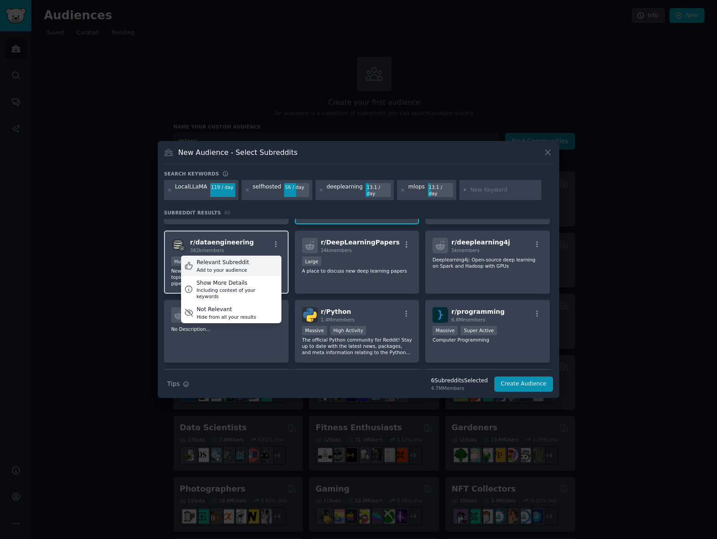  I want to click on span: r/ Python, so click(336, 312).